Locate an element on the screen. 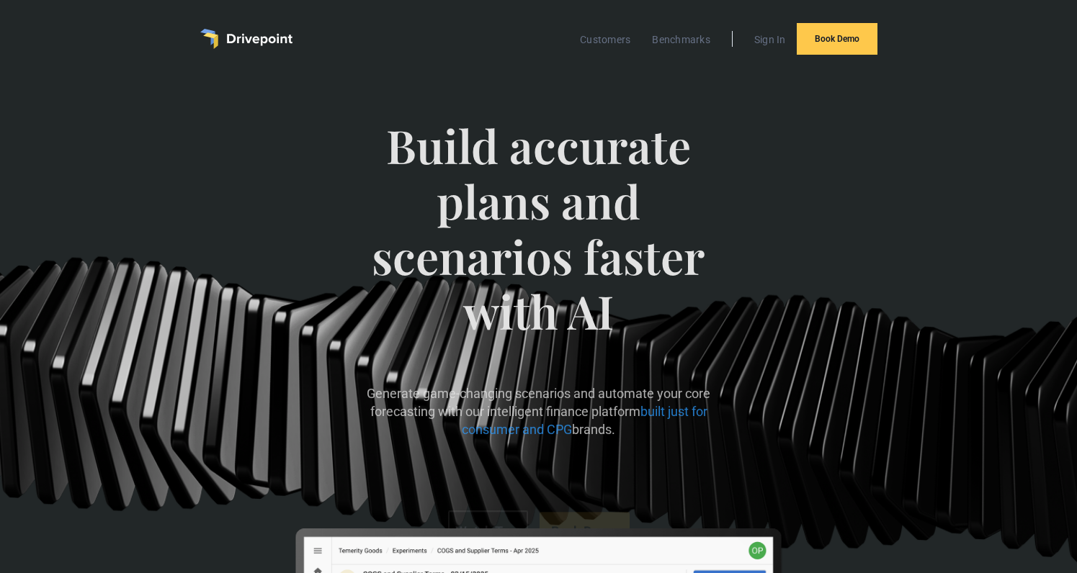  span: Build accurate plans and scenarios faster with AI is located at coordinates (538, 243).